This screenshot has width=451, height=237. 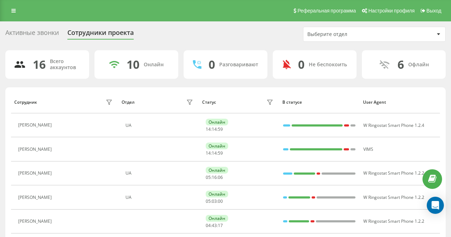 I want to click on div: Отдел, so click(x=128, y=102).